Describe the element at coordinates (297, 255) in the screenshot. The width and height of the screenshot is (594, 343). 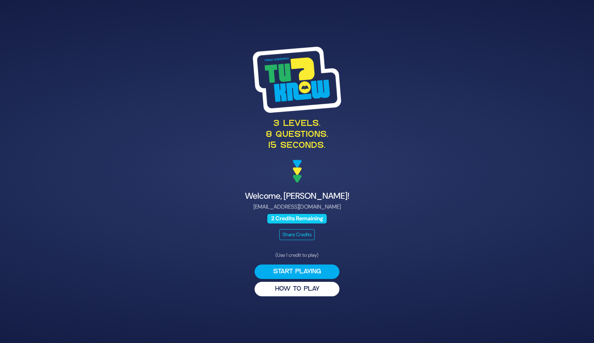
I see `p: (Use 1 credit to play)` at that location.